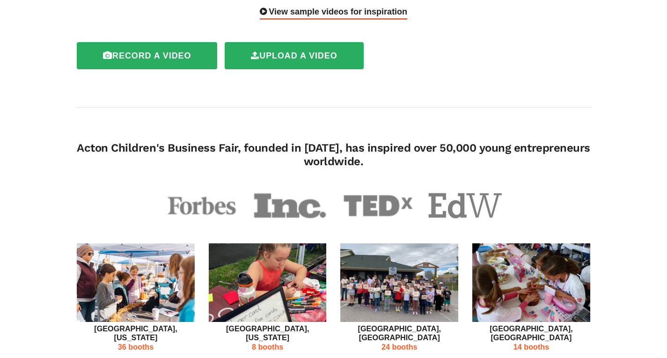 This screenshot has width=667, height=358. Describe the element at coordinates (136, 347) in the screenshot. I see `p: 36 booths` at that location.